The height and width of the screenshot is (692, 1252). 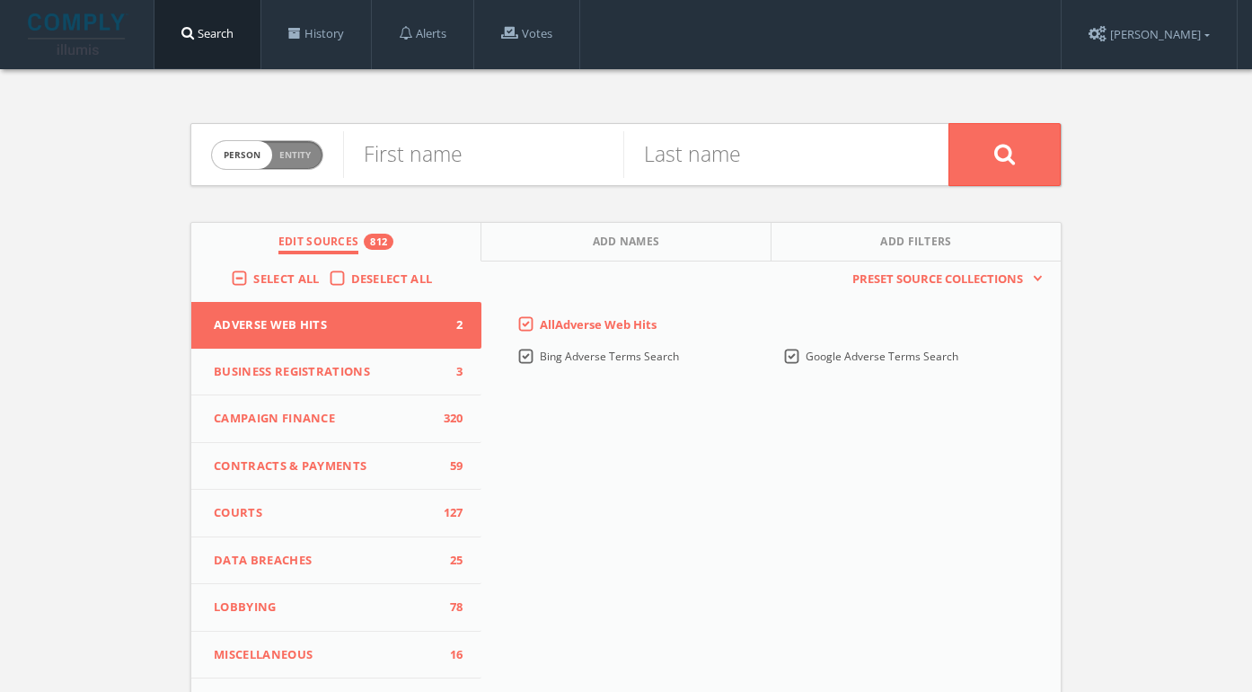 What do you see at coordinates (450, 655) in the screenshot?
I see `span: 16` at bounding box center [450, 655].